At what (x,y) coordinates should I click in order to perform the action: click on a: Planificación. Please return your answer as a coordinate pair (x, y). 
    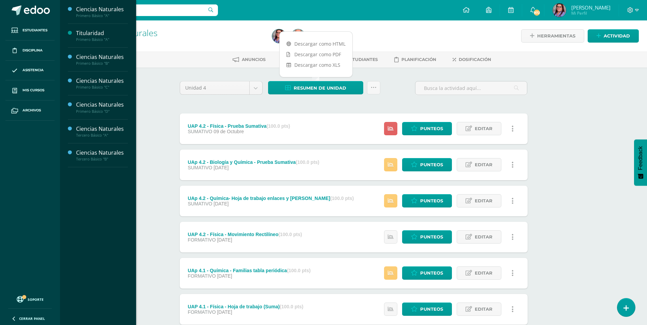
    Looking at the image, I should click on (415, 60).